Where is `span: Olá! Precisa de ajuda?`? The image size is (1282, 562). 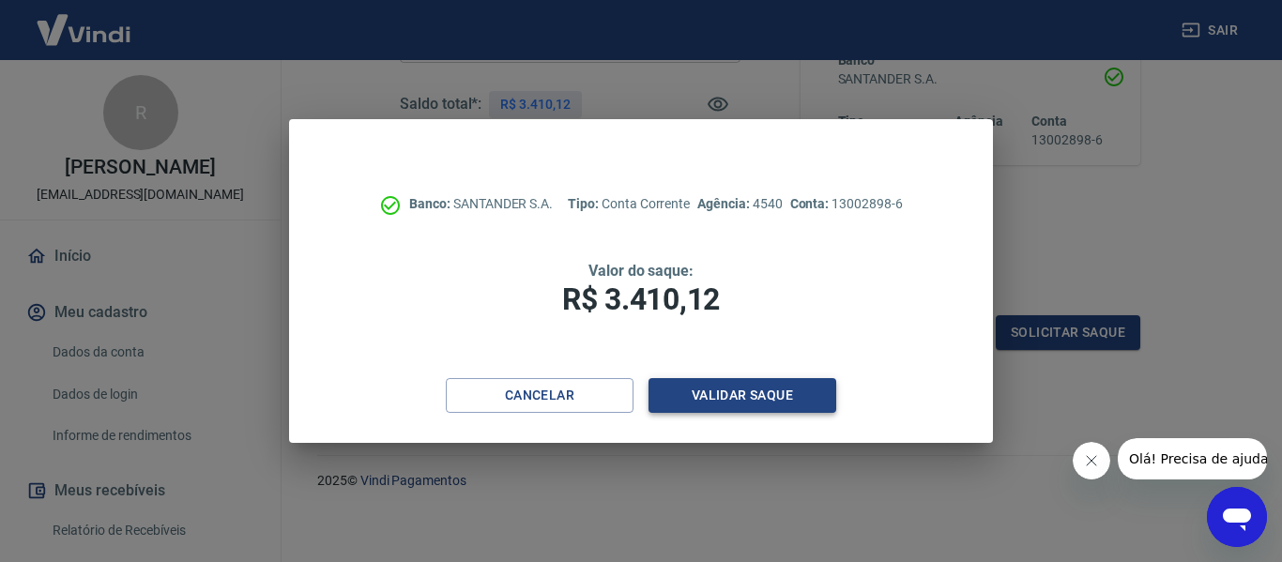
span: Olá! Precisa de ajuda? is located at coordinates (84, 21).